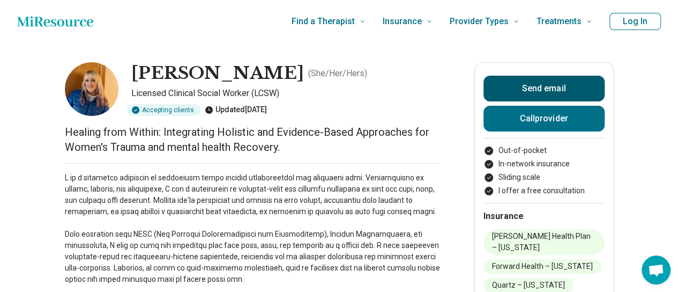  Describe the element at coordinates (402, 21) in the screenshot. I see `span: Insurance` at that location.